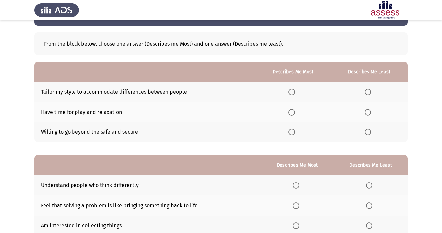 The image size is (442, 233). What do you see at coordinates (385, 10) in the screenshot?
I see `img: Assessment logo of Development Assessment R1 (EN/AR)` at bounding box center [385, 10].